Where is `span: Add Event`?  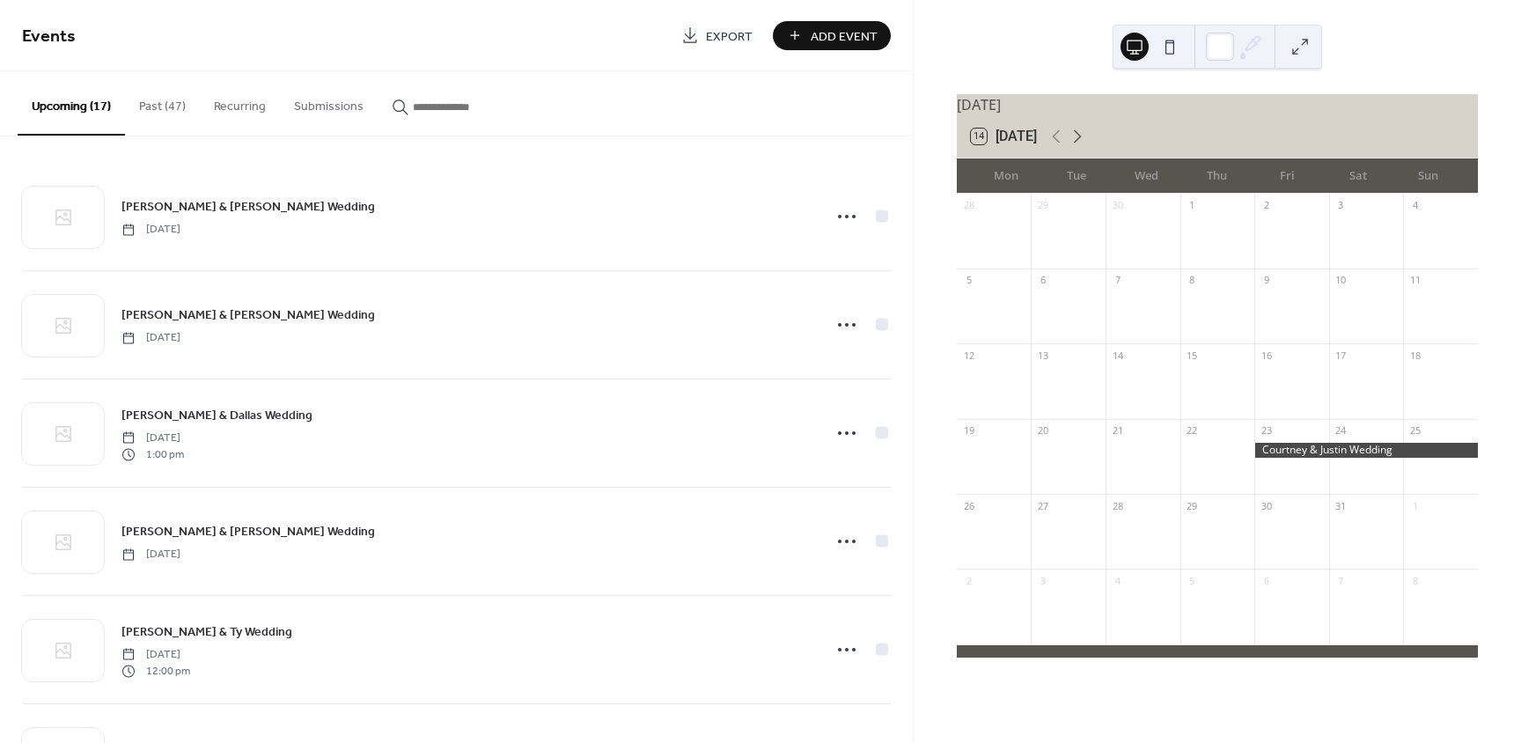 span: Add Event is located at coordinates (844, 36).